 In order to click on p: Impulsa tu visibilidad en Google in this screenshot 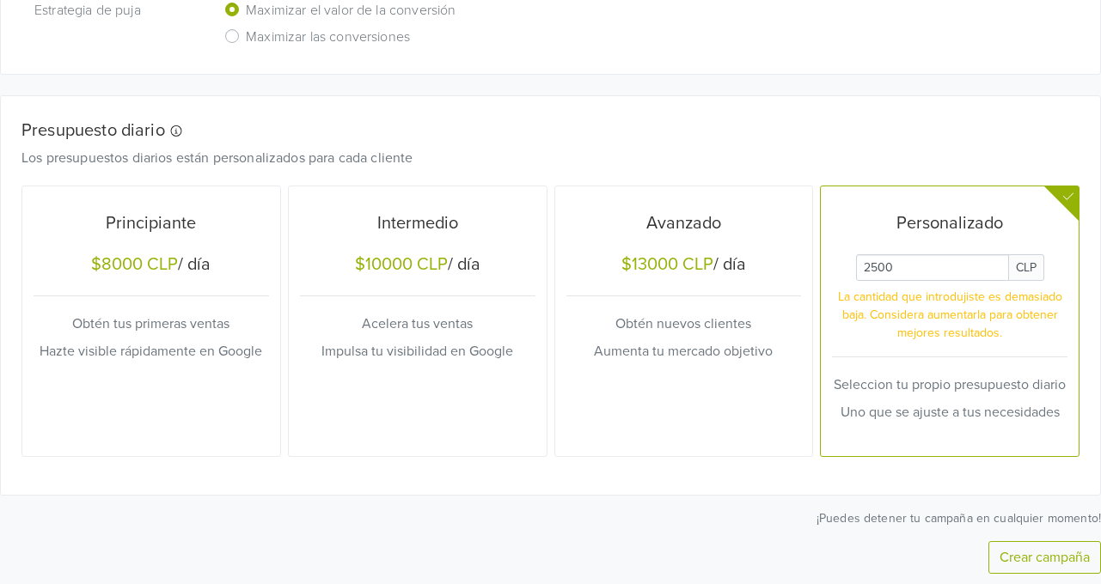, I will do `click(418, 351)`.